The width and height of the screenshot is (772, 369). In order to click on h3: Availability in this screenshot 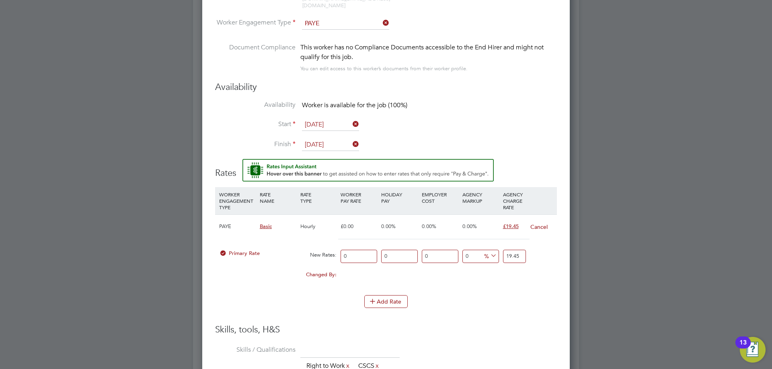, I will do `click(386, 87)`.